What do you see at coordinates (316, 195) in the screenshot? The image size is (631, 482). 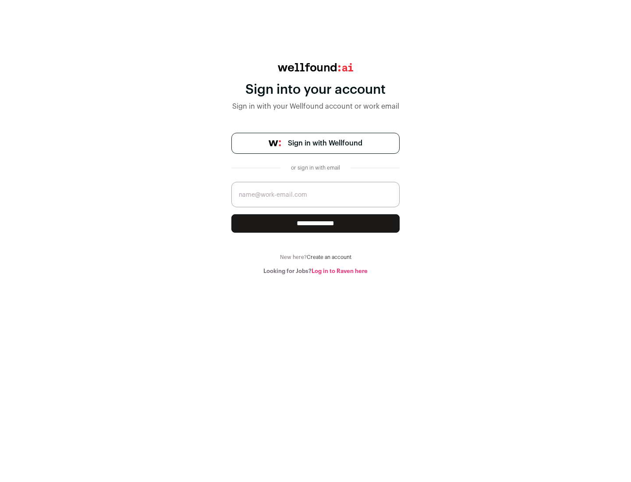 I see `input: name@work-email.com` at bounding box center [316, 195].